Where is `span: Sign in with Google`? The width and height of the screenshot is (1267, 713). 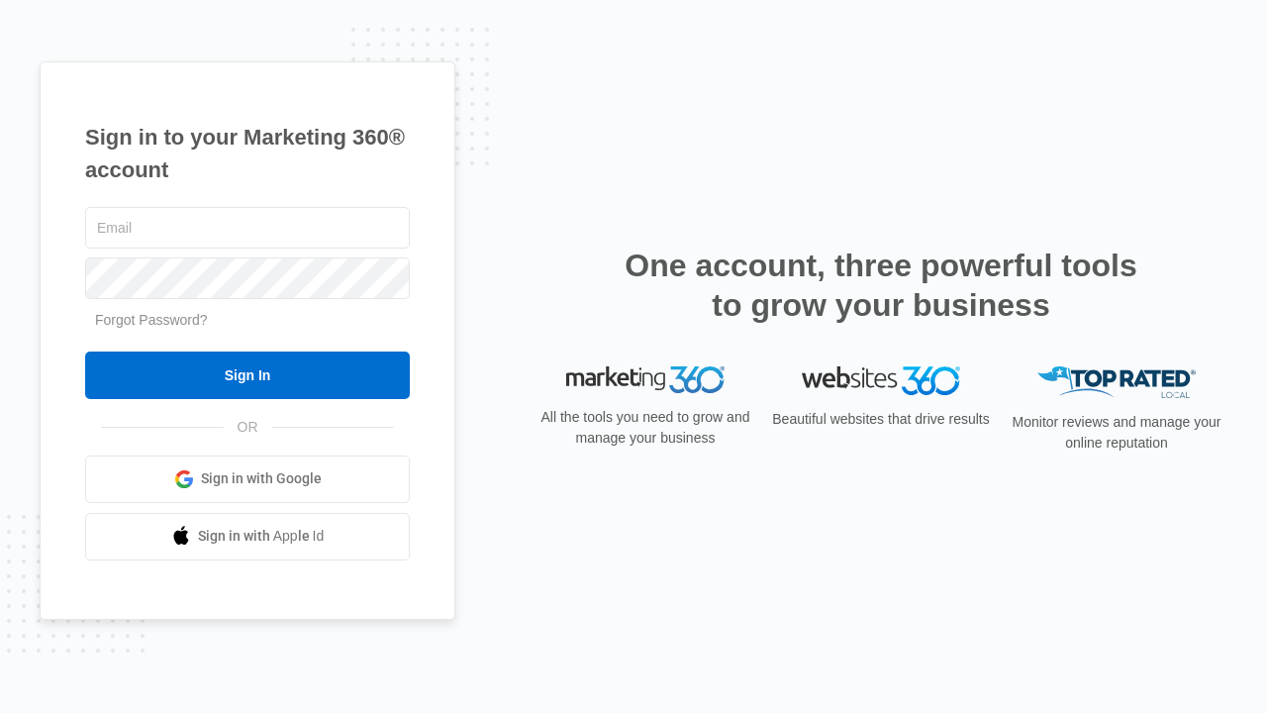
span: Sign in with Google is located at coordinates (261, 478).